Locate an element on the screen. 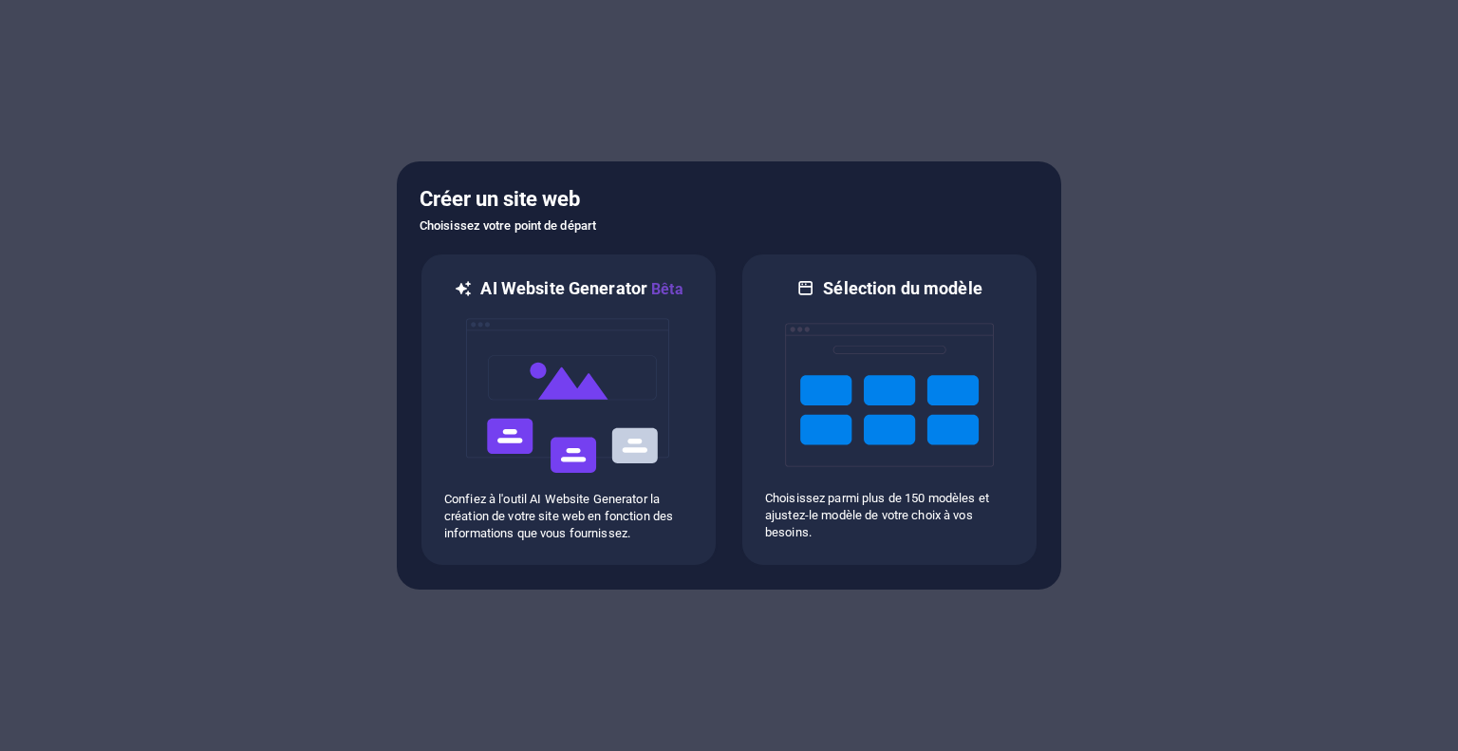 The width and height of the screenshot is (1458, 751). p: Choisissez parmi plus de 150 modèles et ajustez-le modèle de votre choix à vos besoins. is located at coordinates (890, 515).